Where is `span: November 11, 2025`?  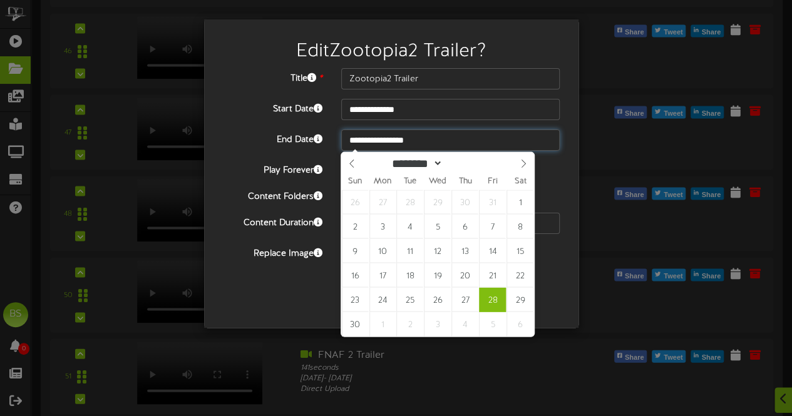
span: November 11, 2025 is located at coordinates (410, 251).